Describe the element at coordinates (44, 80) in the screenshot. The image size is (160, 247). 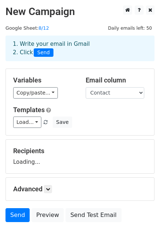
I see `h5: Variables` at that location.